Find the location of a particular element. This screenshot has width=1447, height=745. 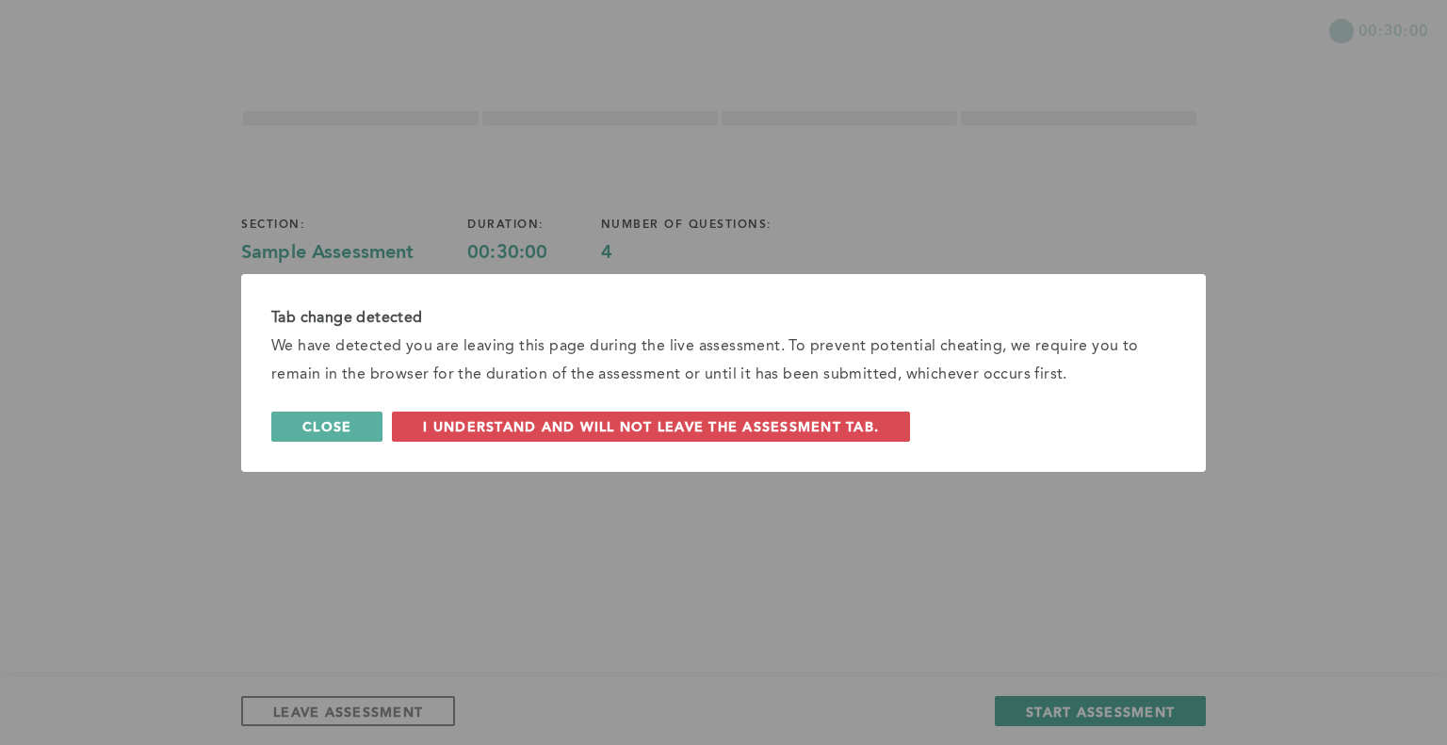

span: Close is located at coordinates (327, 426).